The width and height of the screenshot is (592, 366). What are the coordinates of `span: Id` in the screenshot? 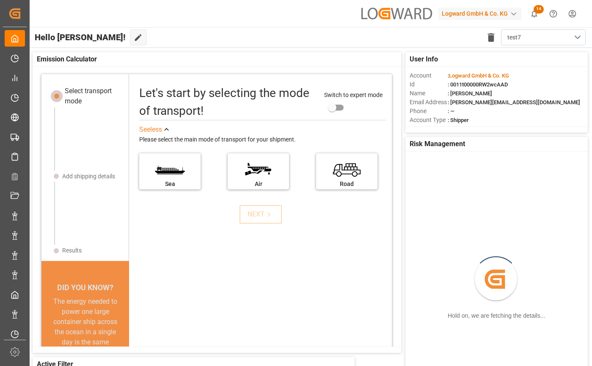 It's located at (429, 84).